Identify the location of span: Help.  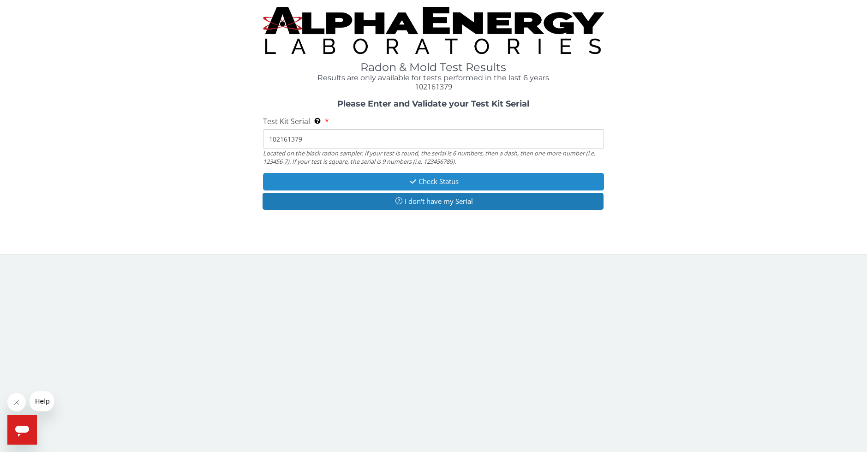
(13, 10).